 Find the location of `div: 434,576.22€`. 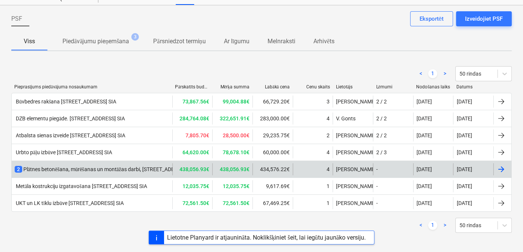

div: 434,576.22€ is located at coordinates (272, 169).